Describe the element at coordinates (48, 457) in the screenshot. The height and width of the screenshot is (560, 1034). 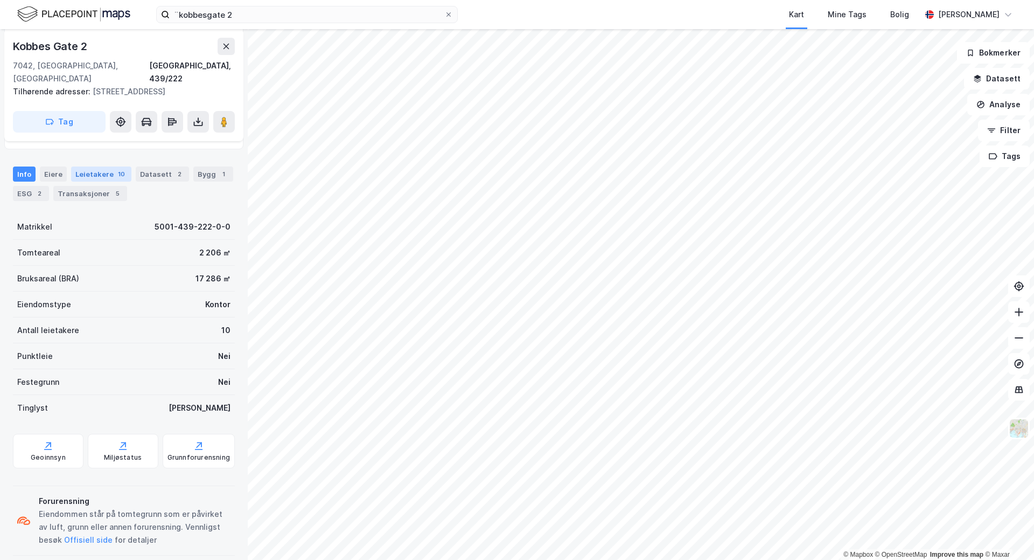
I see `div: Geoinnsyn` at that location.